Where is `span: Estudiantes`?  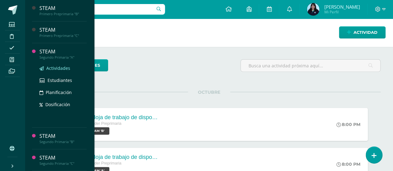 span: Estudiantes is located at coordinates (60, 80).